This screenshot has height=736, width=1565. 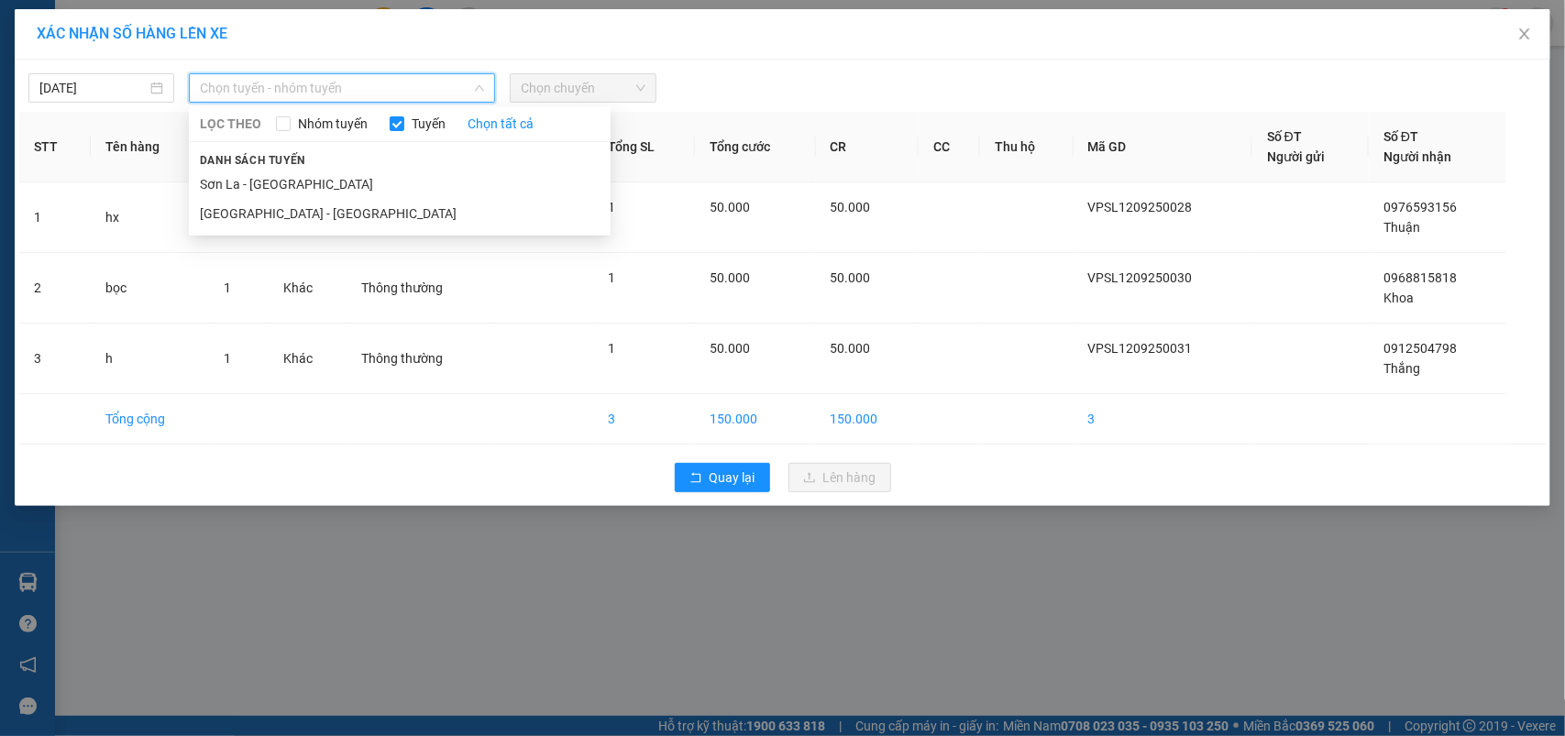 What do you see at coordinates (500, 124) in the screenshot?
I see `a: Chọn tất cả` at bounding box center [500, 124].